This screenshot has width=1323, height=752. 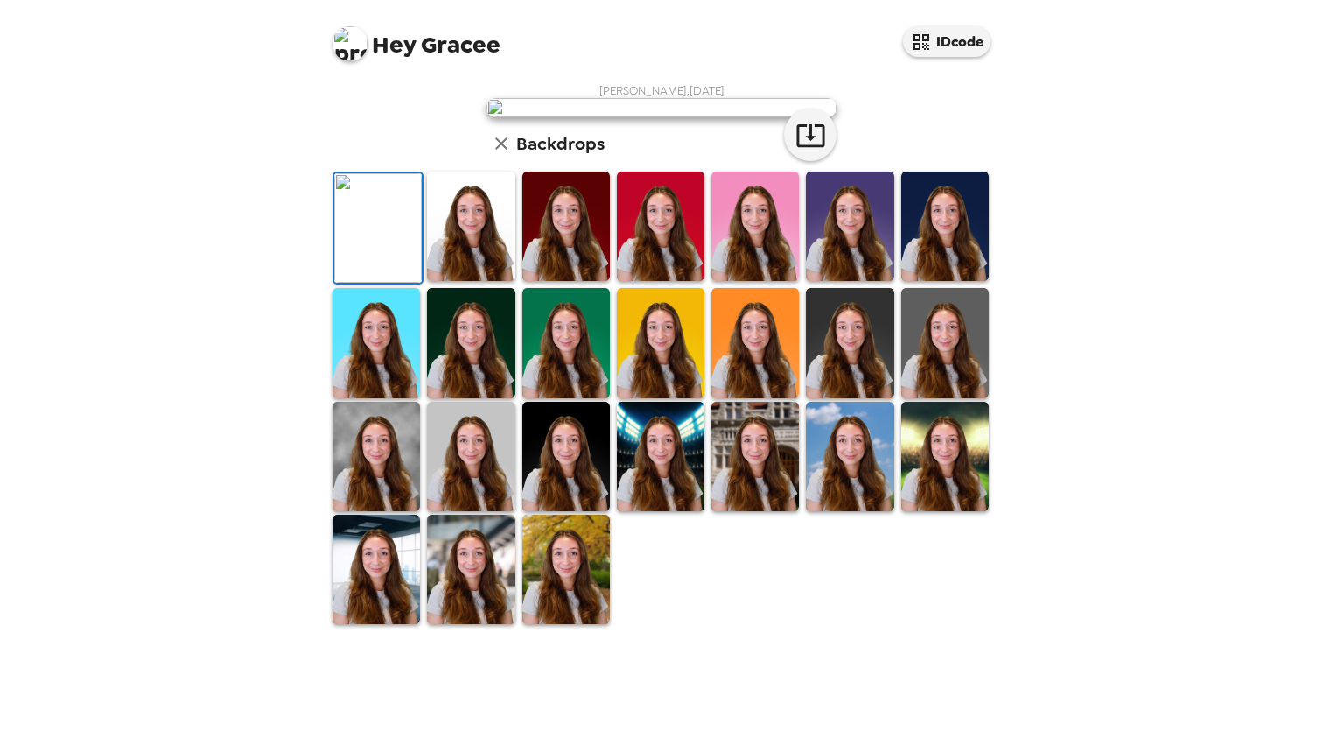 What do you see at coordinates (662, 108) in the screenshot?
I see `img: user` at bounding box center [662, 108].